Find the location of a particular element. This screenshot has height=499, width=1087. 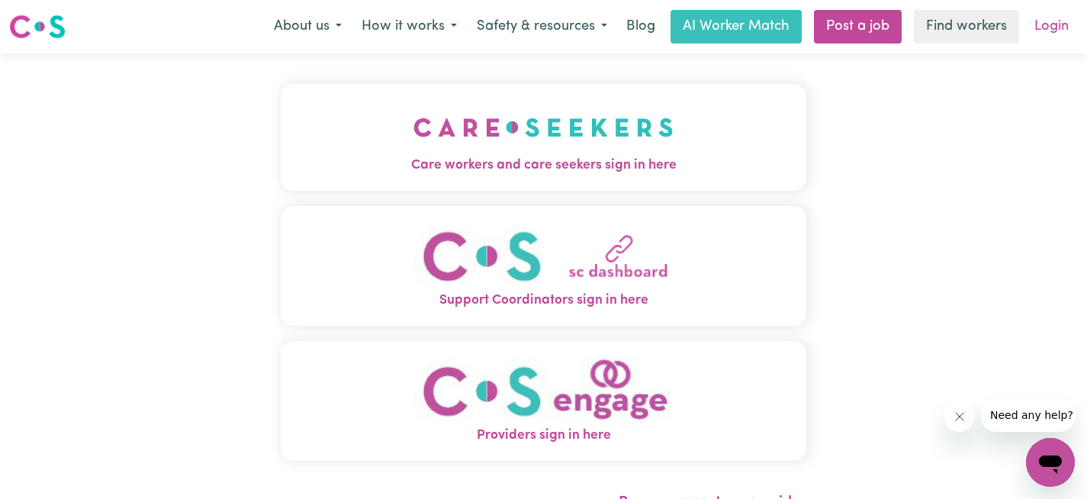

span: Support Coordinators sign in here is located at coordinates (543, 300).